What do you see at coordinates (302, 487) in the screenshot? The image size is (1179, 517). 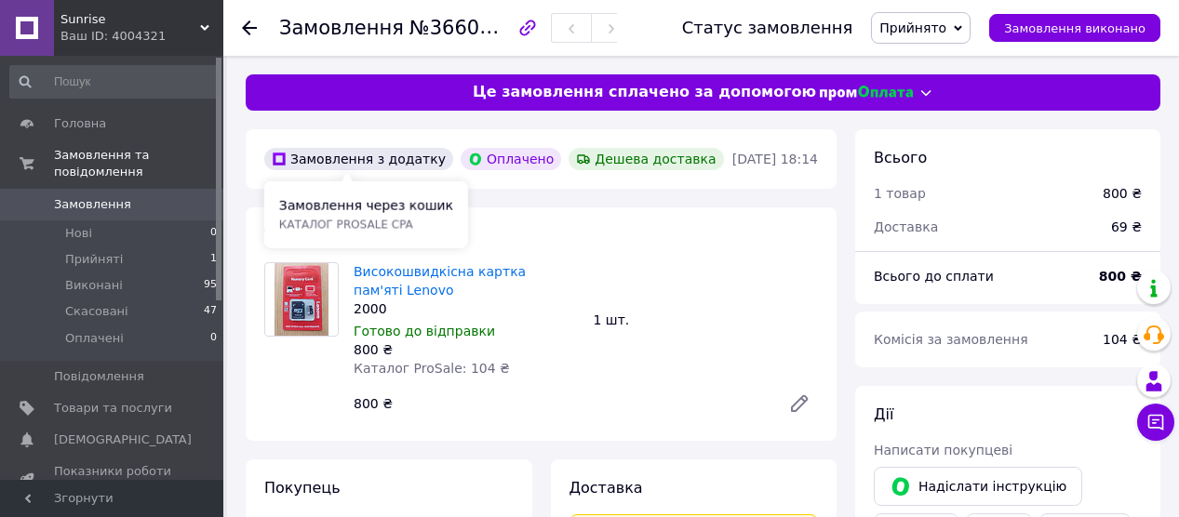 I see `span: Покупець` at bounding box center [302, 487].